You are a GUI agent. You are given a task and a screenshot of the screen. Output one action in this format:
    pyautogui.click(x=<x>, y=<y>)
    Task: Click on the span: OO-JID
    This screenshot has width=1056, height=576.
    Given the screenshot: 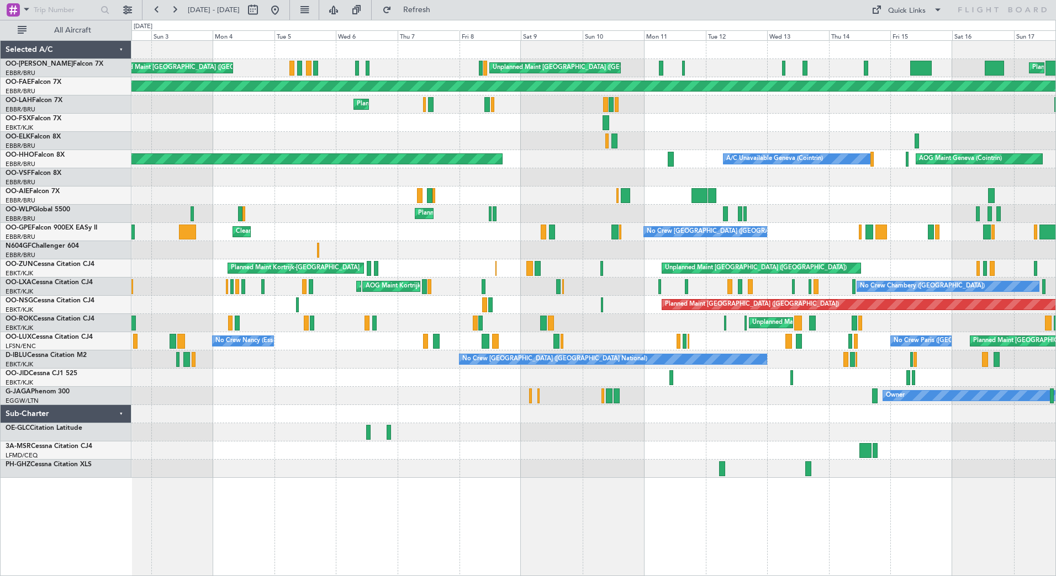 What is the action you would take?
    pyautogui.click(x=17, y=374)
    